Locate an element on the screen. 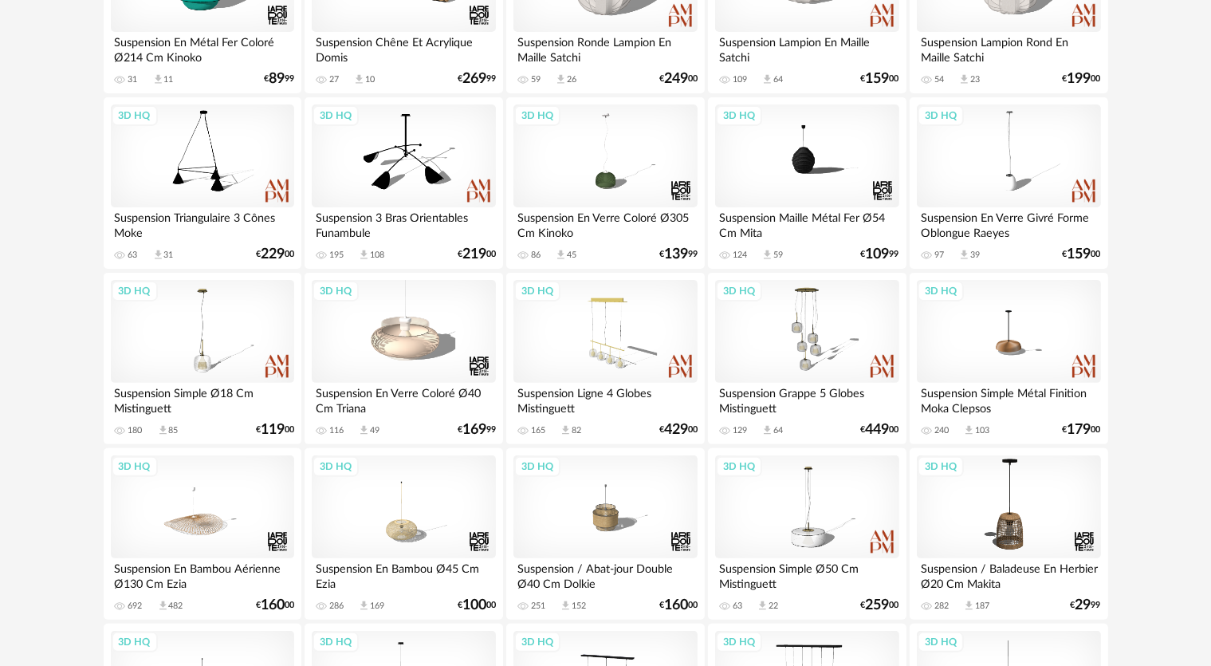 The width and height of the screenshot is (1211, 666). span: 269 is located at coordinates (474, 79).